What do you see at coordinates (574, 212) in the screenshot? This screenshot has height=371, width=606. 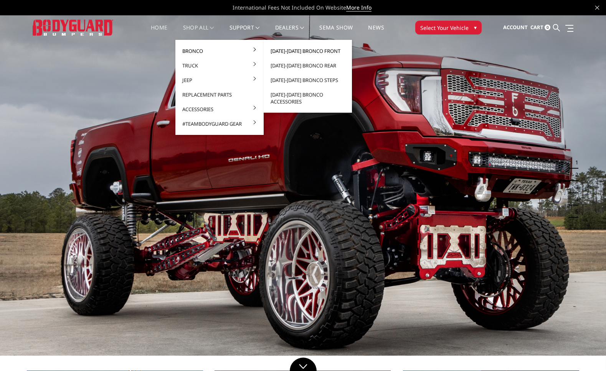 I see `button: 5 of 5` at bounding box center [574, 212].